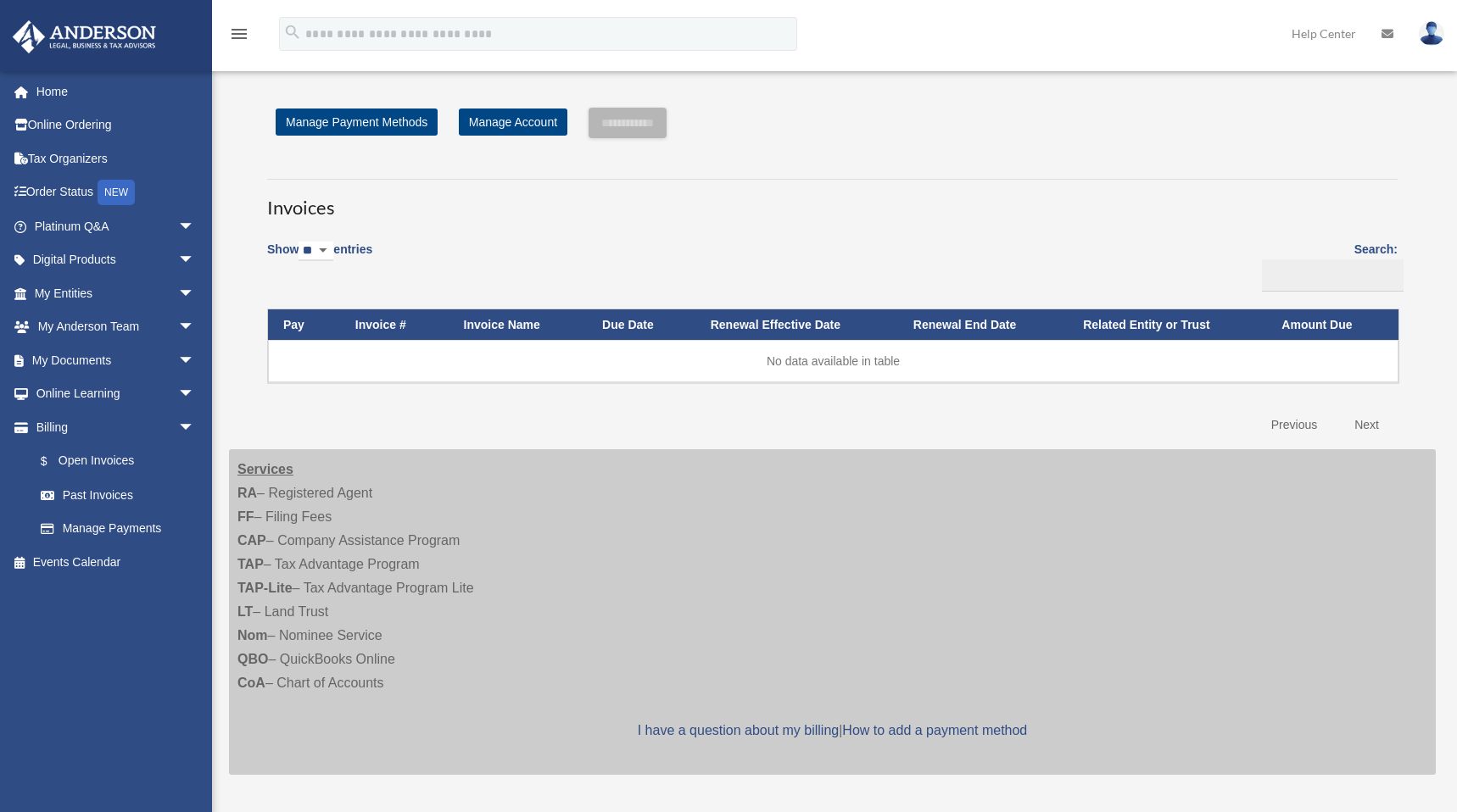 Image resolution: width=1457 pixels, height=812 pixels. I want to click on a: $Open Invoices, so click(114, 461).